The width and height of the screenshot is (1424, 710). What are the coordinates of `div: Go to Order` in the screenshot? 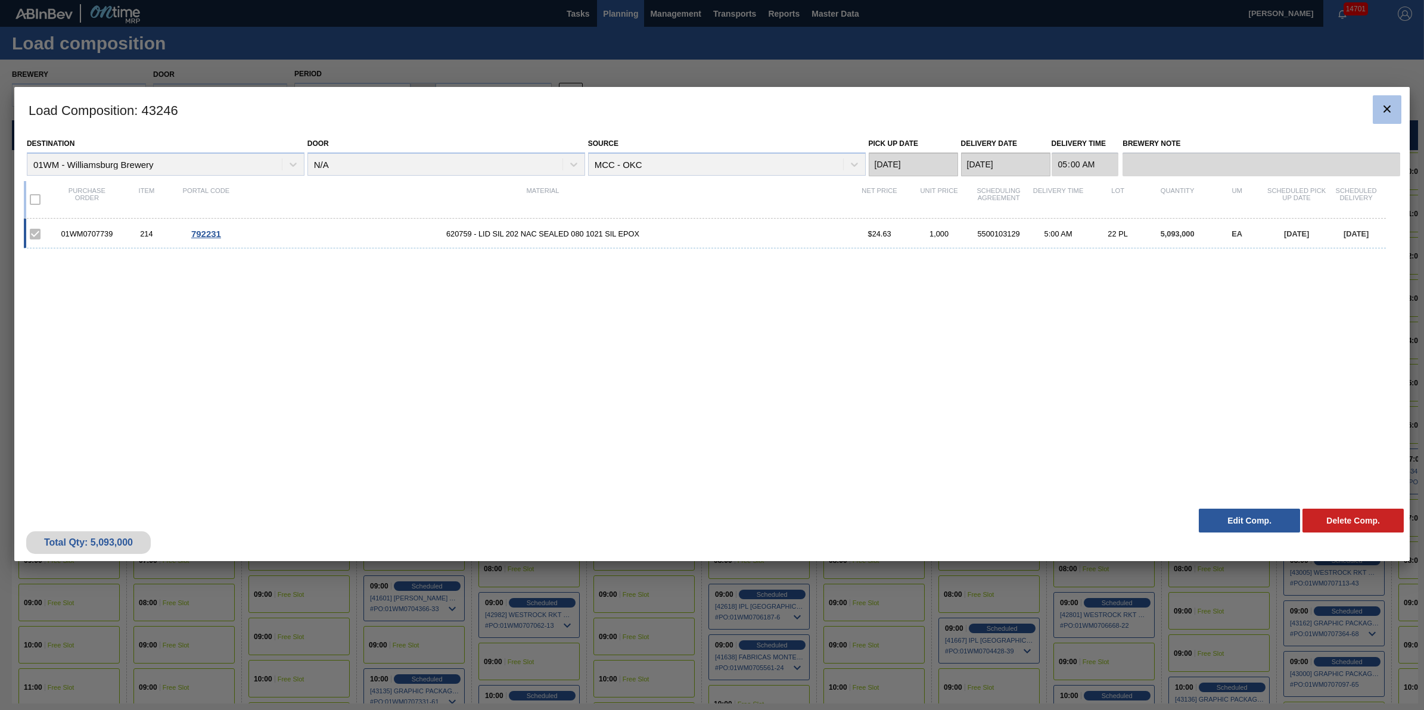 It's located at (206, 233).